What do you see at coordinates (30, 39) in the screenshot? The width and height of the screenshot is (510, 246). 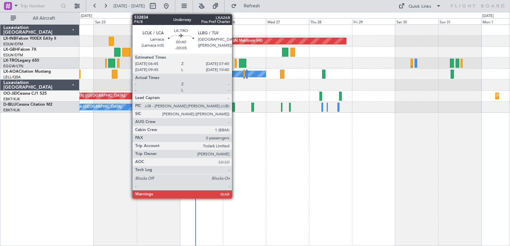 I see `a: LX-INBFalcon 900EX EASy II` at bounding box center [30, 39].